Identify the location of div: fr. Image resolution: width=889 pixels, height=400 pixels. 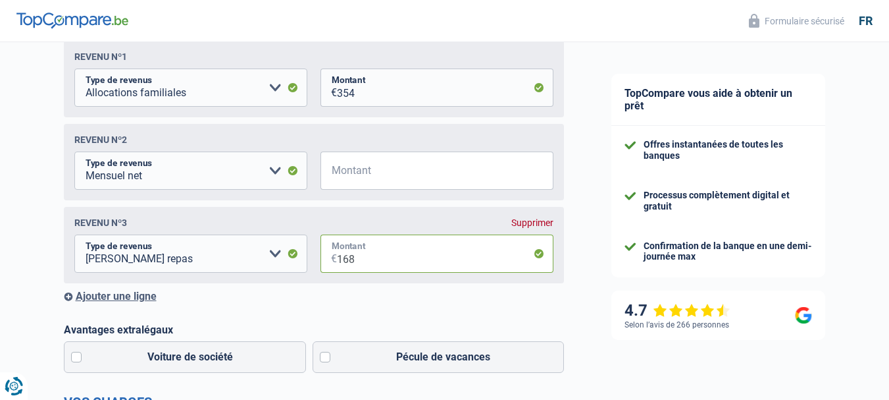
(866, 21).